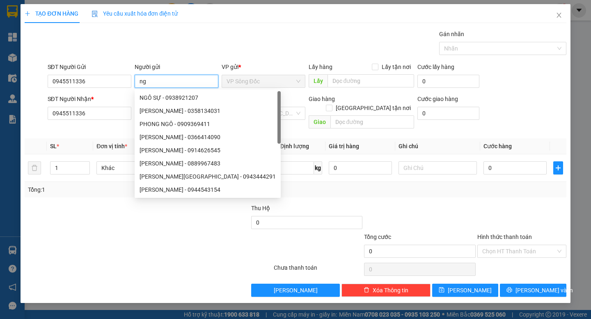 The height and width of the screenshot is (319, 591). Describe the element at coordinates (322, 99) in the screenshot. I see `span: Giao hàng` at that location.